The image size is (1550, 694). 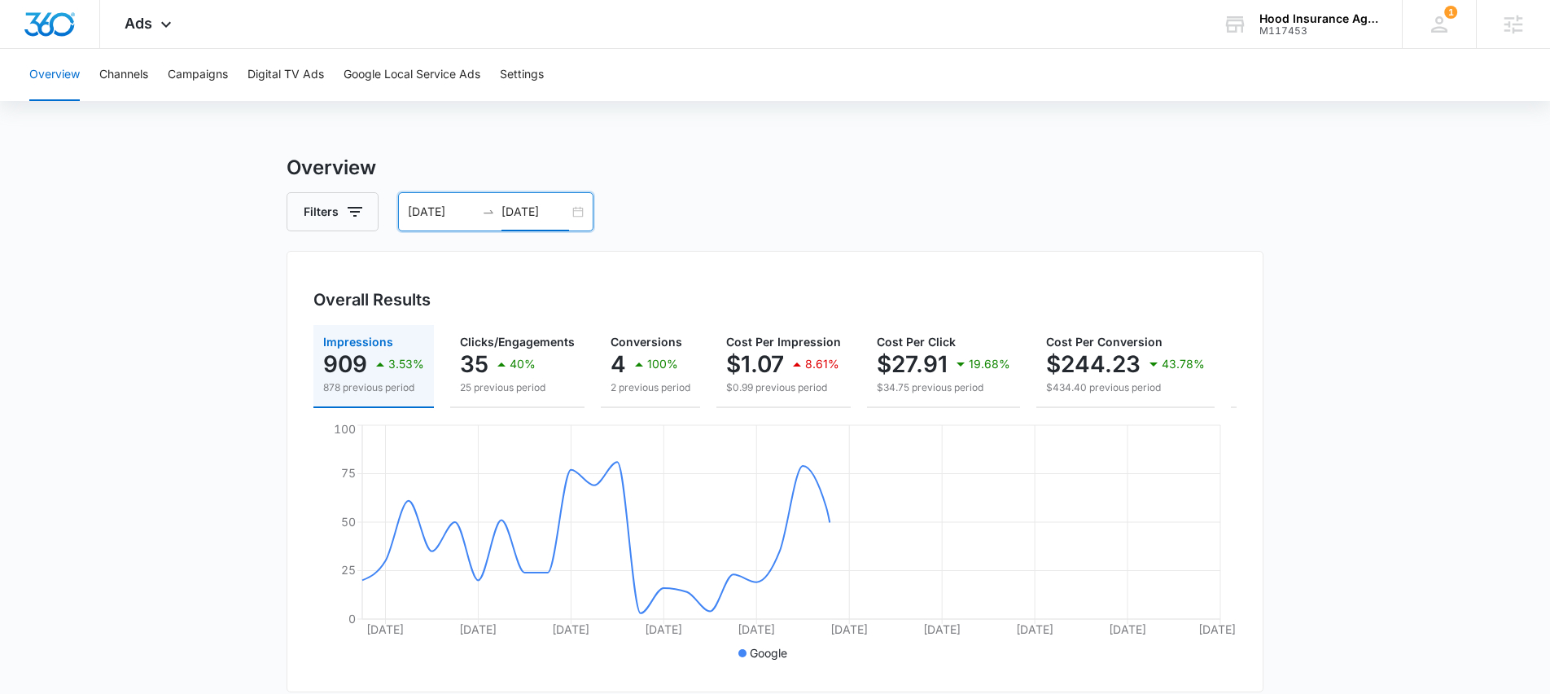 I want to click on h3: Overview, so click(x=775, y=168).